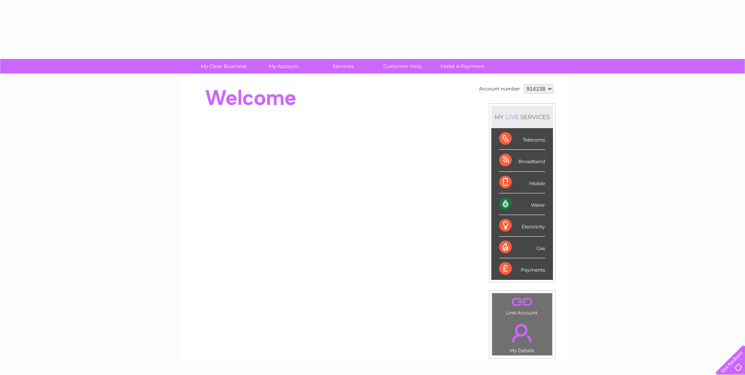  Describe the element at coordinates (500, 89) in the screenshot. I see `td: Account number` at that location.